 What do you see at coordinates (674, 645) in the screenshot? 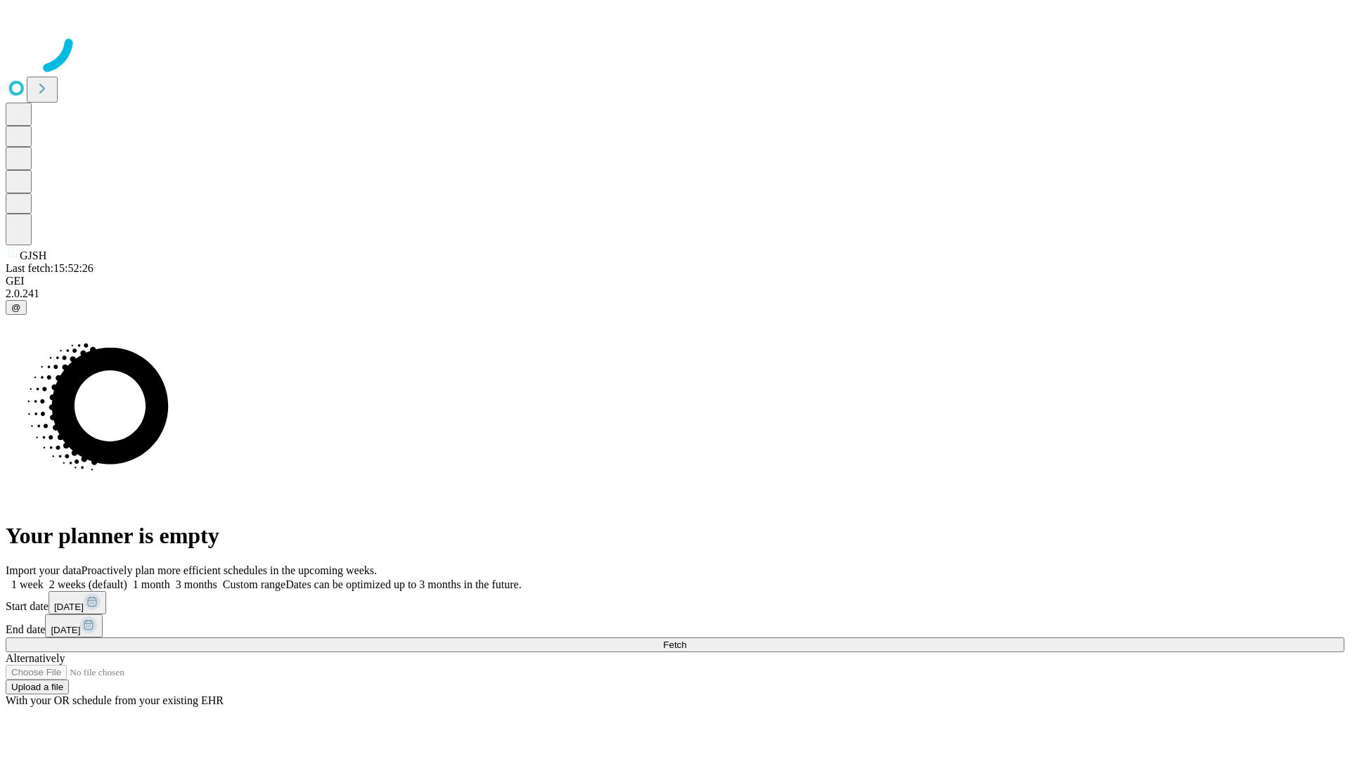
I see `span: Fetch` at bounding box center [674, 645].